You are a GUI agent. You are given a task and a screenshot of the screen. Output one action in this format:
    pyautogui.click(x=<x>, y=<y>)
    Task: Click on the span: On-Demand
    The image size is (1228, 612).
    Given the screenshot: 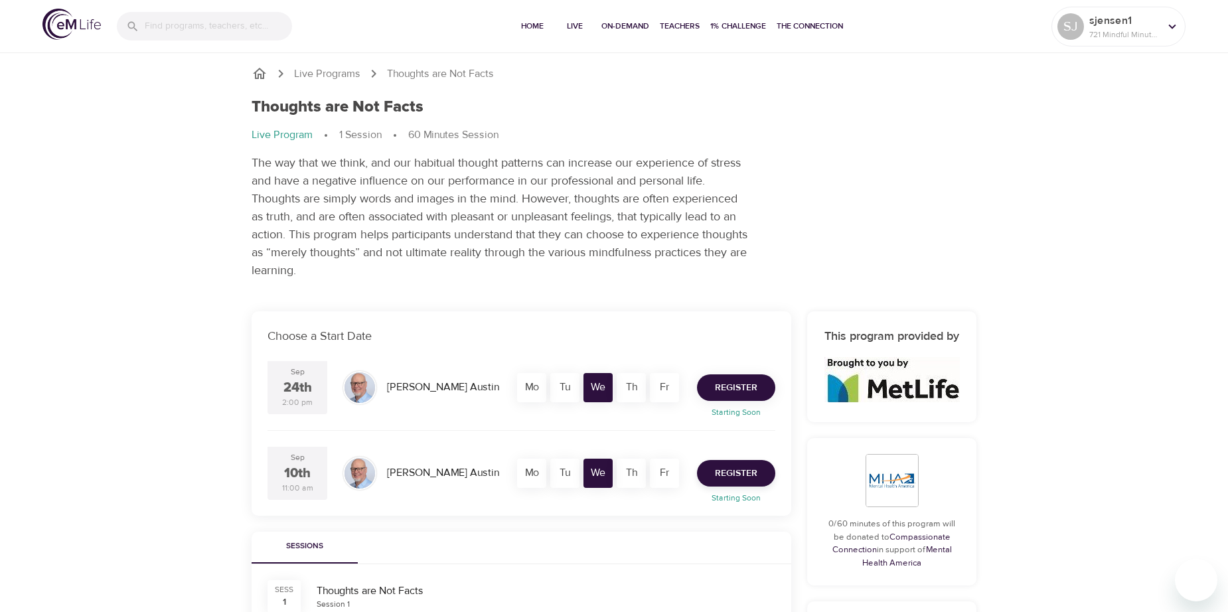 What is the action you would take?
    pyautogui.click(x=625, y=26)
    